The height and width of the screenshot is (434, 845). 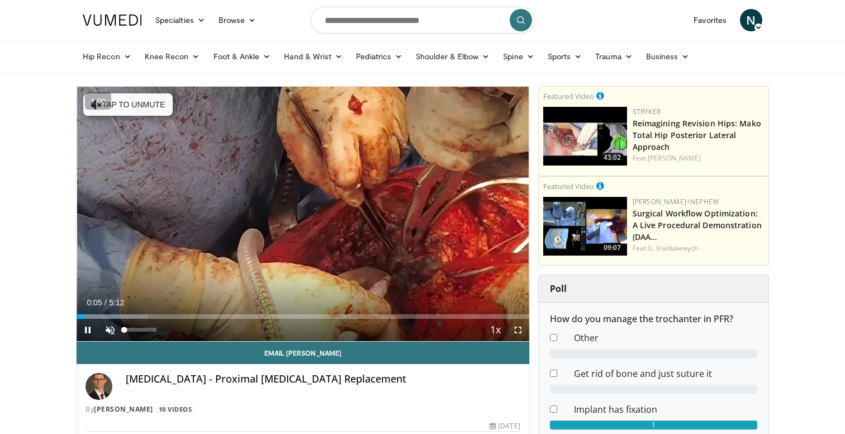 What do you see at coordinates (666, 374) in the screenshot?
I see `dd: Get rid of bone and just suture it` at bounding box center [666, 374].